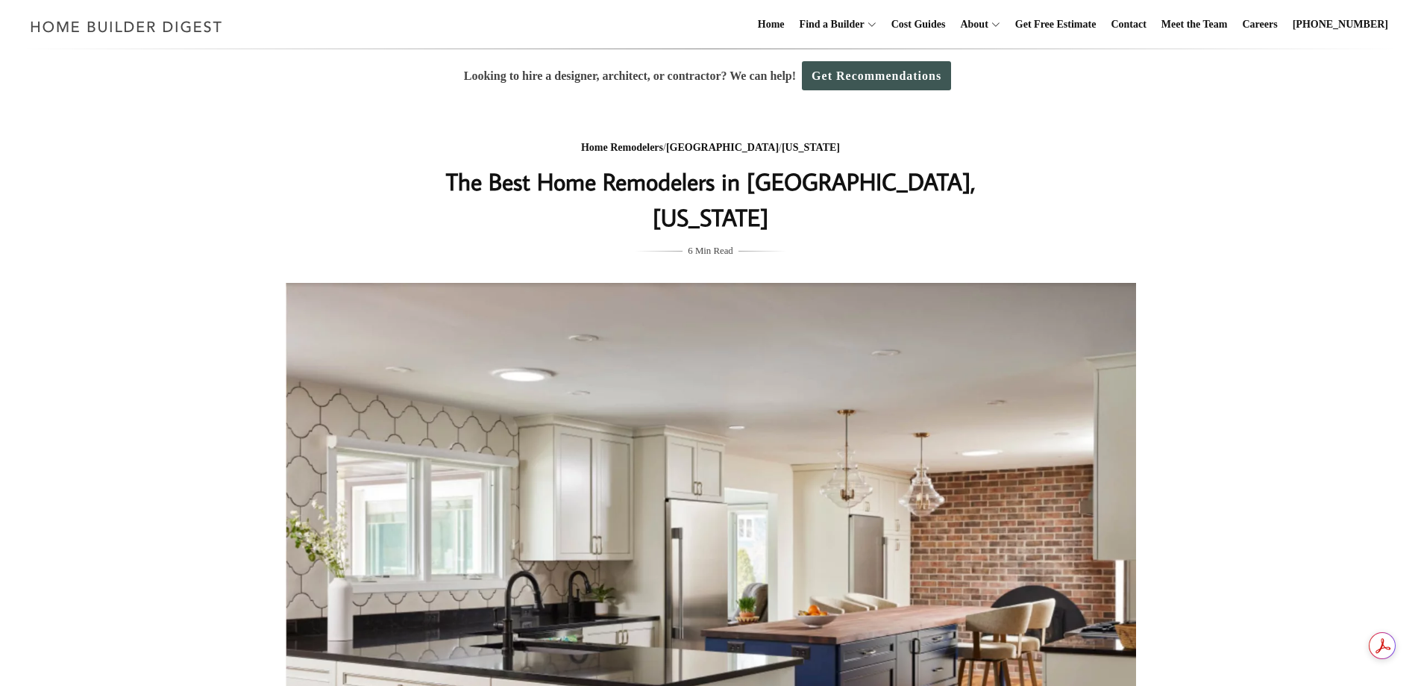 The image size is (1421, 686). I want to click on a: About, so click(970, 25).